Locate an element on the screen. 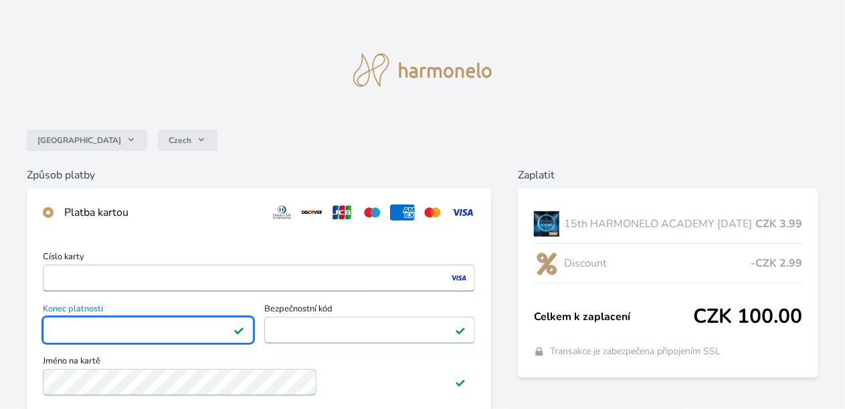 The image size is (845, 409). img: diners.svg is located at coordinates (282, 213).